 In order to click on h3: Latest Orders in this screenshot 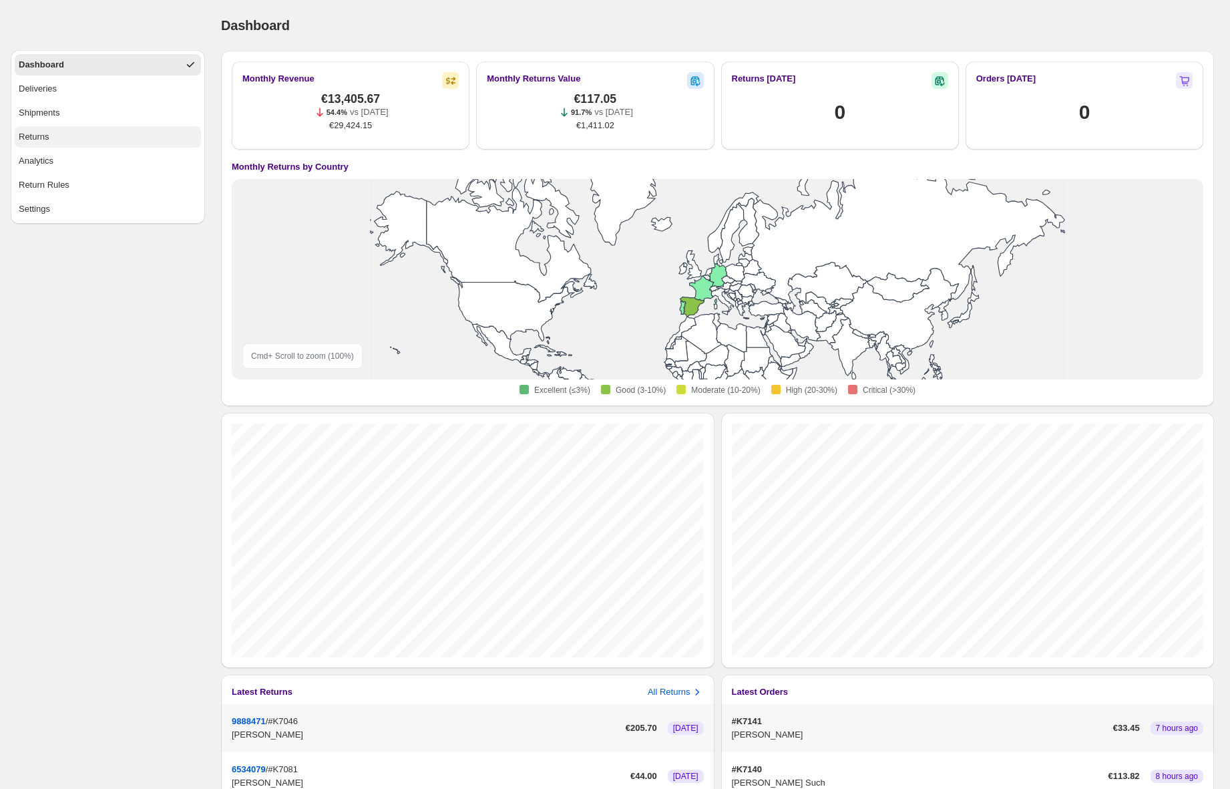, I will do `click(760, 692)`.